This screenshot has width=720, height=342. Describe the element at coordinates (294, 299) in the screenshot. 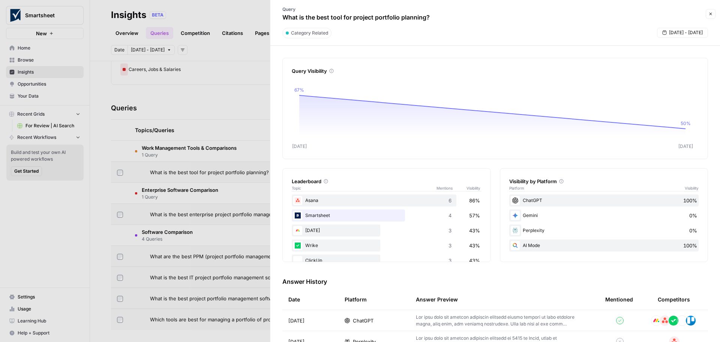

I see `div: Date` at that location.